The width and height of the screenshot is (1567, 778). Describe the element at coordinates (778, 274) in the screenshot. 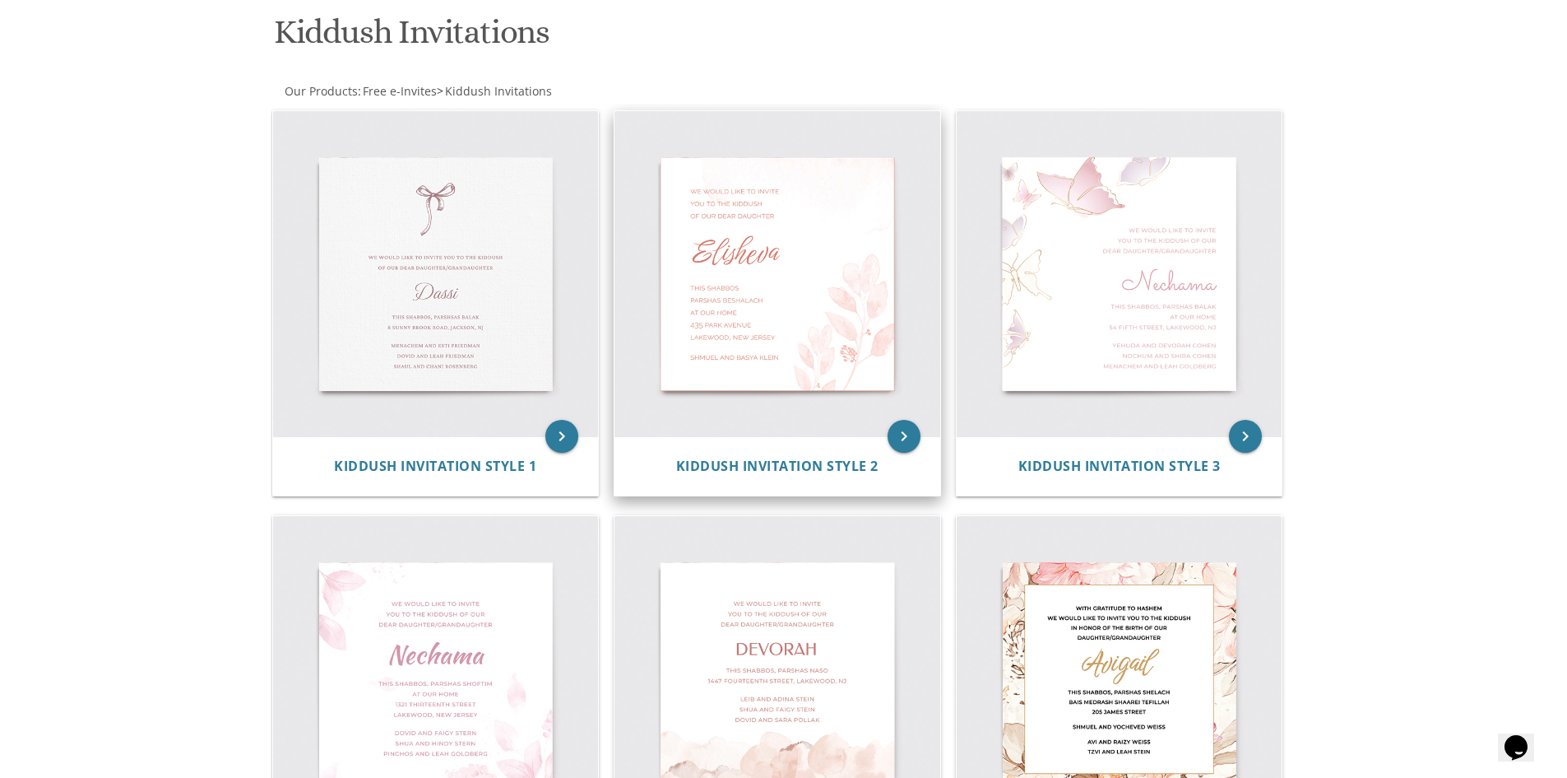

I see `img: Kiddush Invitation Style 2` at that location.